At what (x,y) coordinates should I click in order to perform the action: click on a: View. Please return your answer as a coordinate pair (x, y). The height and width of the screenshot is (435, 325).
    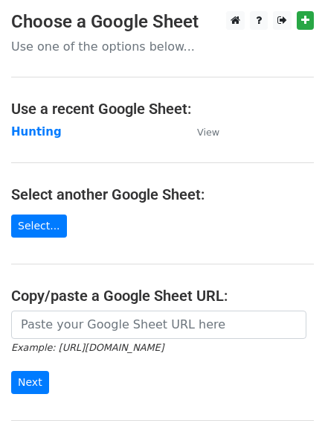
    Looking at the image, I should click on (201, 132).